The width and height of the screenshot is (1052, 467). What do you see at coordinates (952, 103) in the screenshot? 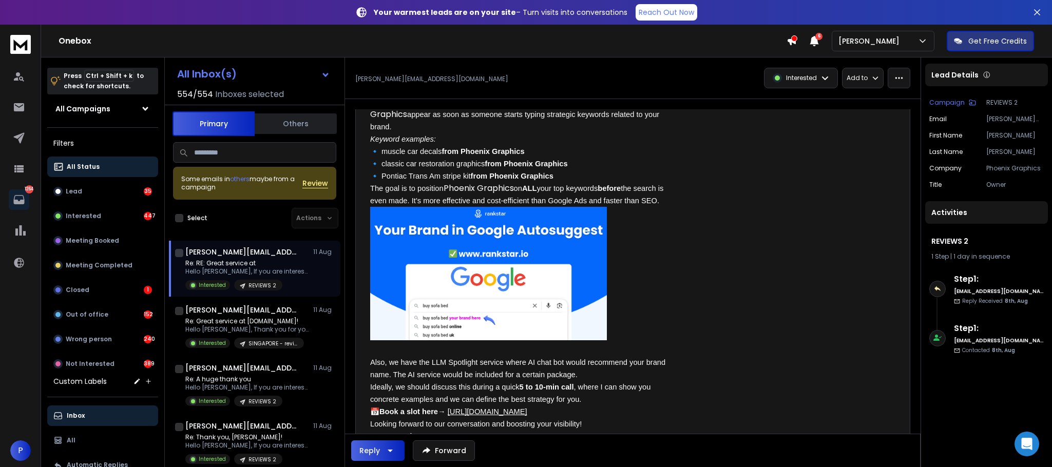
I see `button: Campaign` at bounding box center [952, 103].